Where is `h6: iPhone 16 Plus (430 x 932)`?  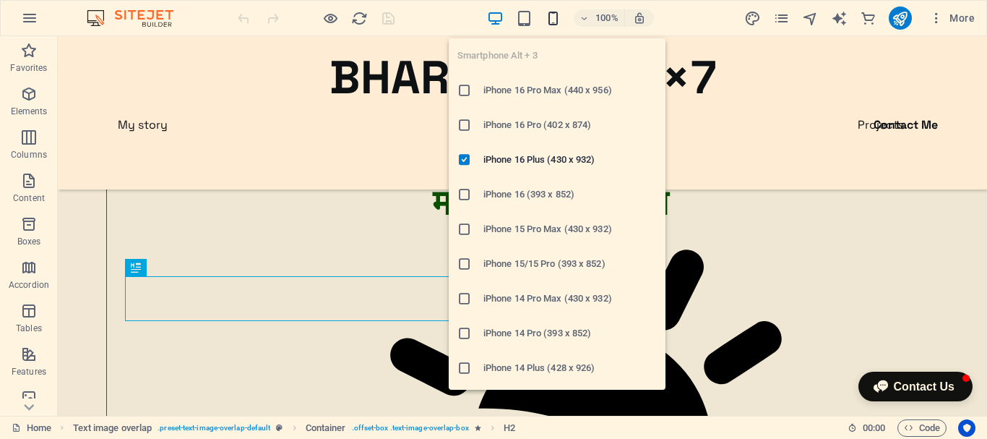
h6: iPhone 16 Plus (430 x 932) is located at coordinates (570, 160).